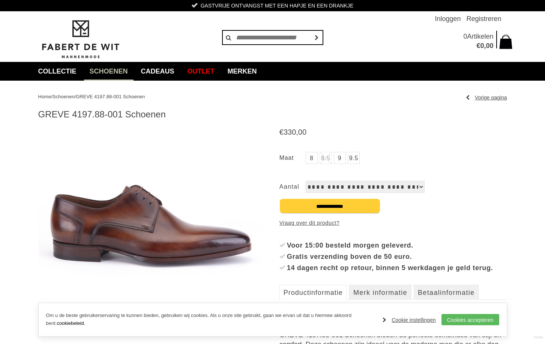  What do you see at coordinates (397, 257) in the screenshot?
I see `div: Gratis verzending boven de 50 euro.` at bounding box center [397, 257].